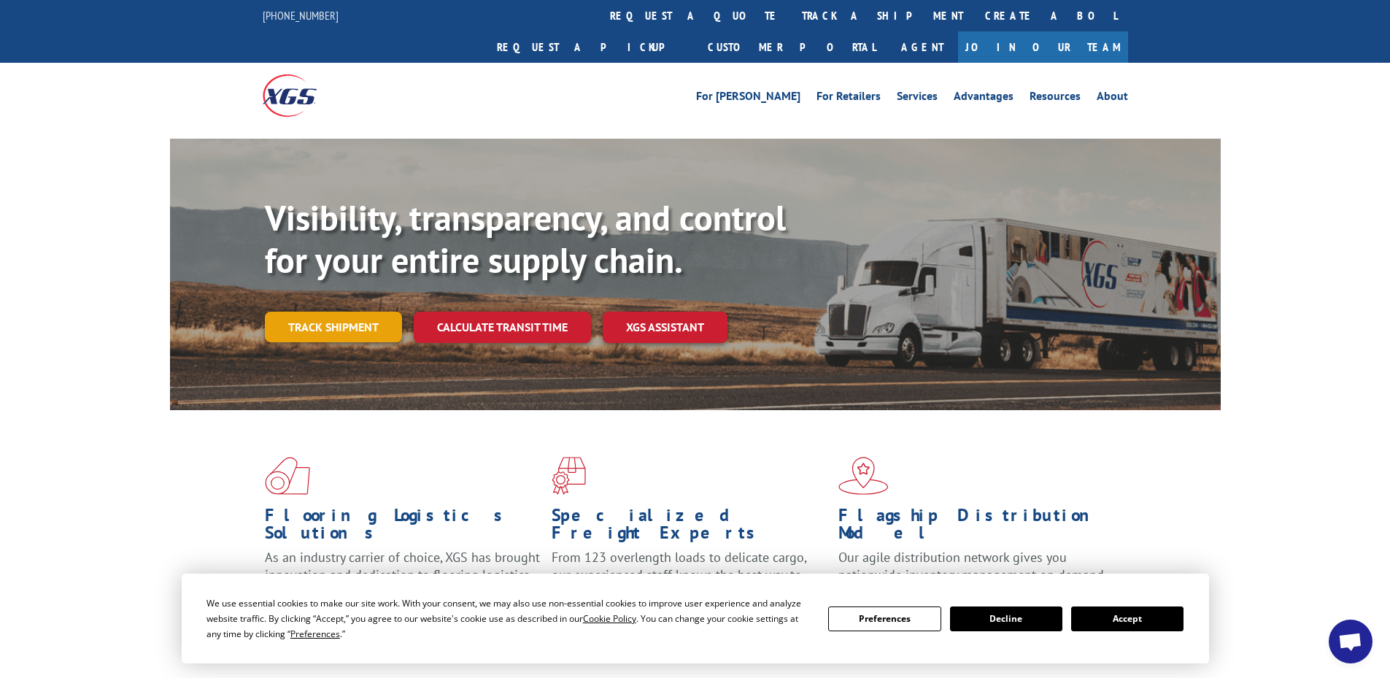 The height and width of the screenshot is (678, 1390). I want to click on span: Cookie Policy, so click(609, 618).